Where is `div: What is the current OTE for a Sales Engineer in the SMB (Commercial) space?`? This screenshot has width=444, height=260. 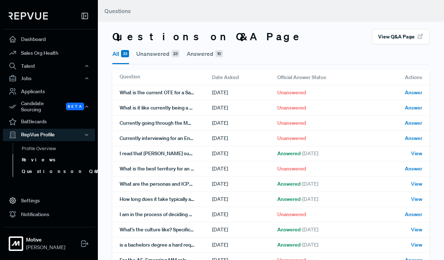
div: What is the current OTE for a Sales Engineer in the SMB (Commercial) space? is located at coordinates (165, 92).